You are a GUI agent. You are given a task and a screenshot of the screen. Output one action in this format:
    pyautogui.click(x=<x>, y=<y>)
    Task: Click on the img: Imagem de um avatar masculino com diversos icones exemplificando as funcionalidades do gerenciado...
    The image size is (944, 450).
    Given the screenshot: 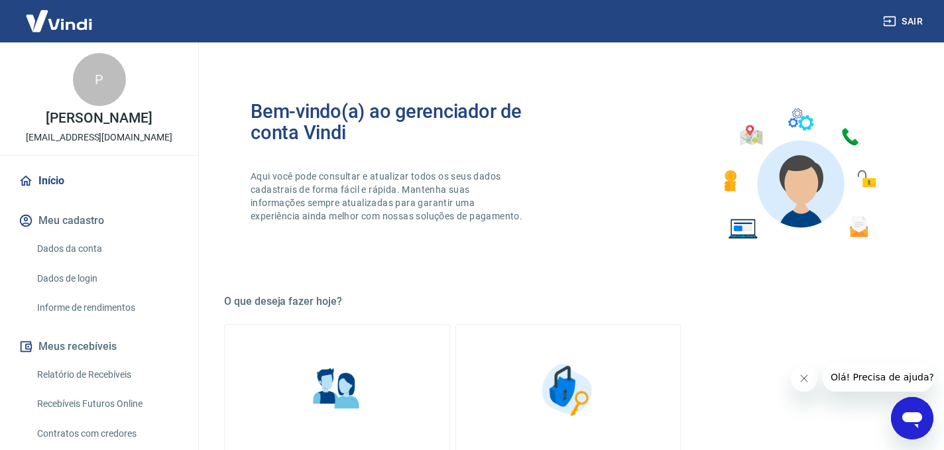 What is the action you would take?
    pyautogui.click(x=799, y=174)
    